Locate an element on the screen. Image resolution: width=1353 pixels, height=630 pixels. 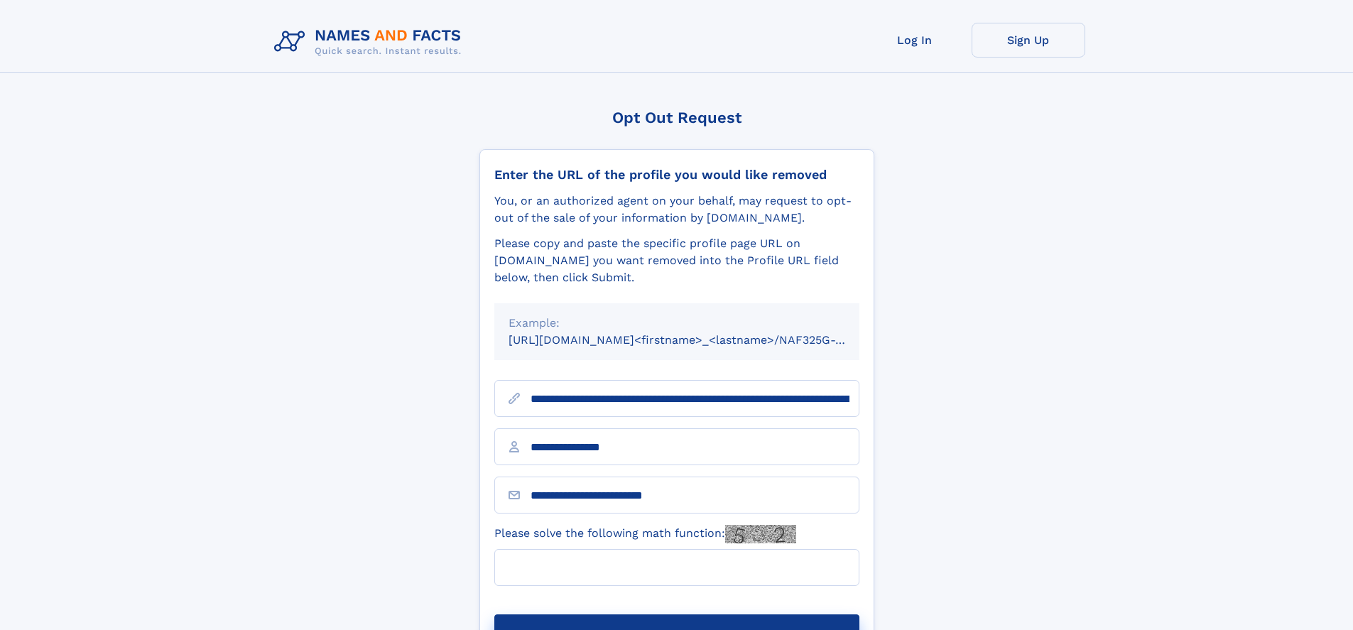
a: Sign Up is located at coordinates (1028, 40).